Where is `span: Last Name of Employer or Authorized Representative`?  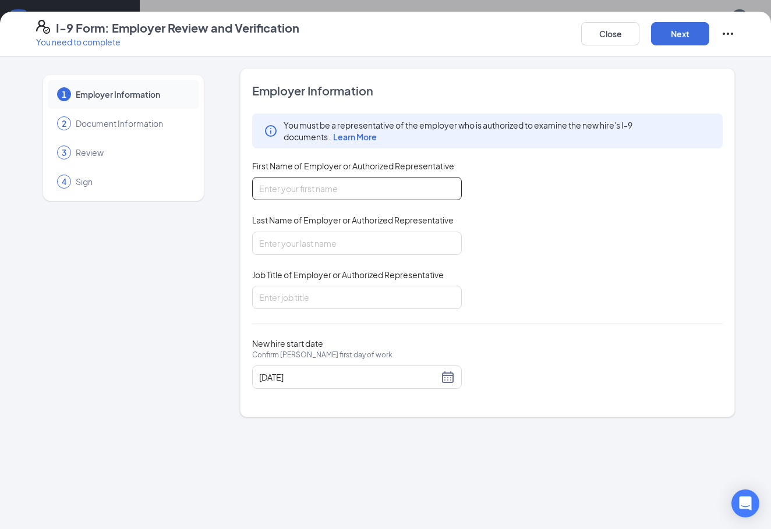 span: Last Name of Employer or Authorized Representative is located at coordinates (353, 220).